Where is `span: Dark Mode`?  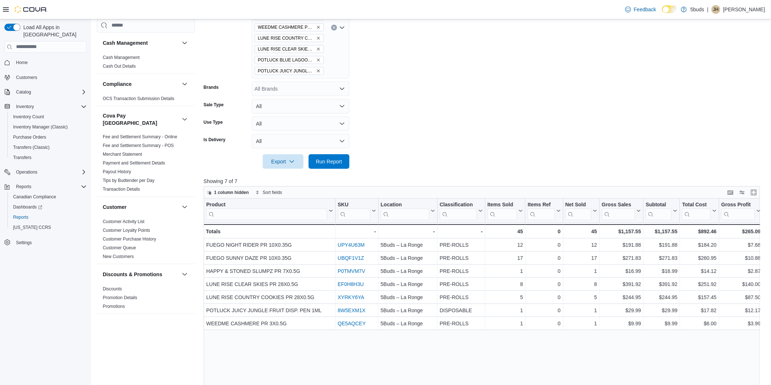 span: Dark Mode is located at coordinates (662, 13).